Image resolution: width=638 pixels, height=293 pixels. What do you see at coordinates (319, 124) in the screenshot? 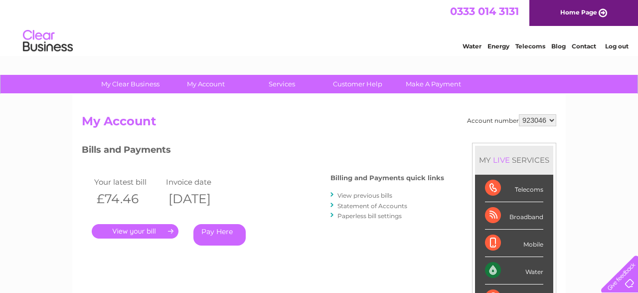
I see `h2: My Account` at bounding box center [319, 124].